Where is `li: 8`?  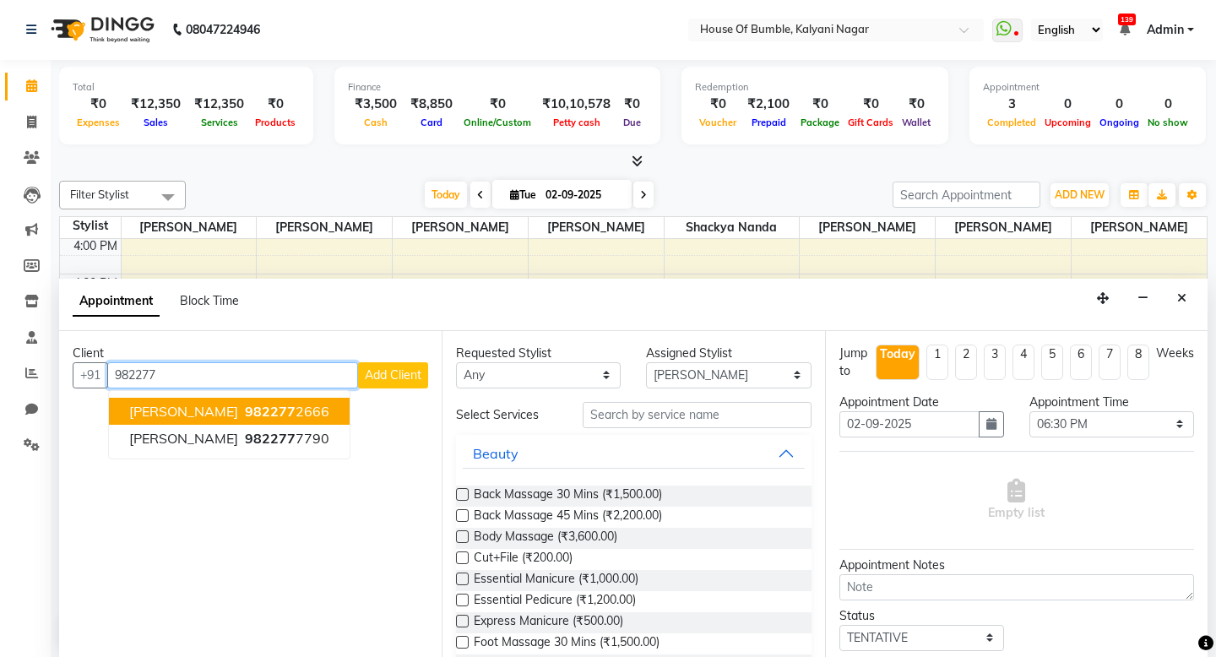
li: 8 is located at coordinates (1139, 362).